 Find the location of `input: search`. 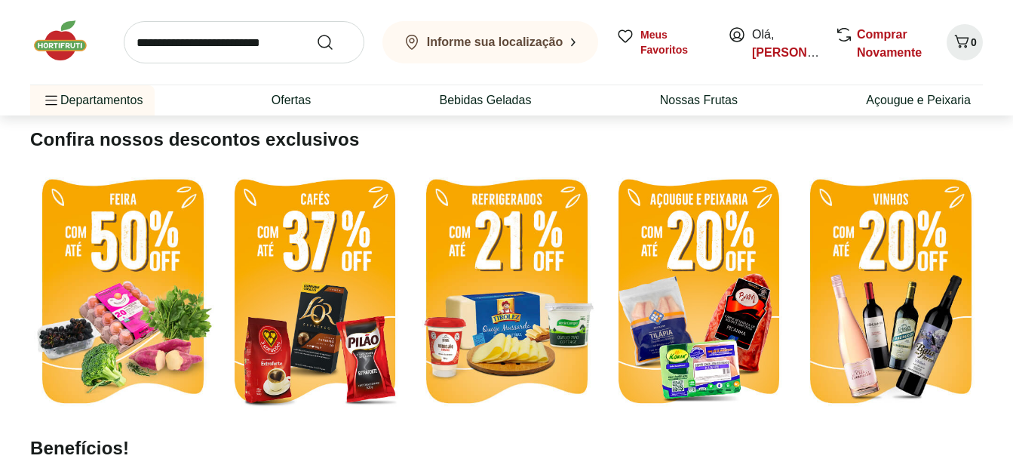

input: search is located at coordinates (244, 42).